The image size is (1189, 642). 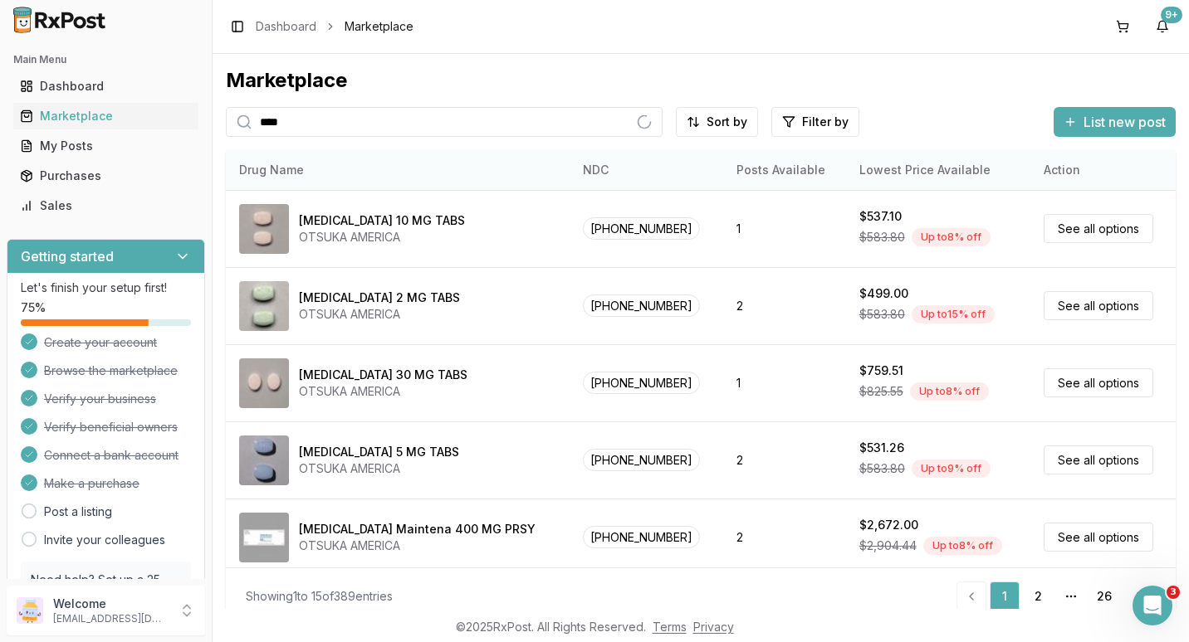 I want to click on a: Post a listing, so click(x=78, y=512).